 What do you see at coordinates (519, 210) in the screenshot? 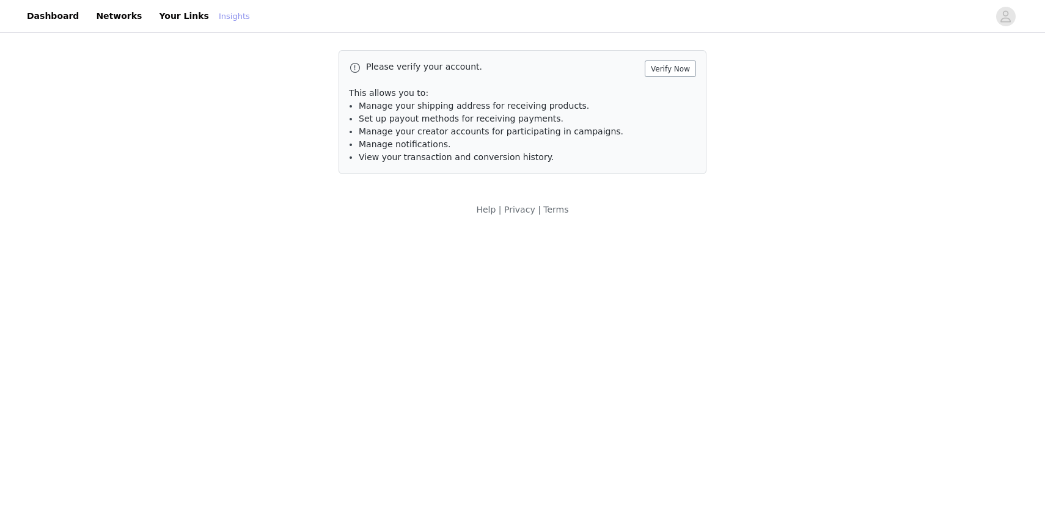
I see `a: Privacy` at bounding box center [519, 210].